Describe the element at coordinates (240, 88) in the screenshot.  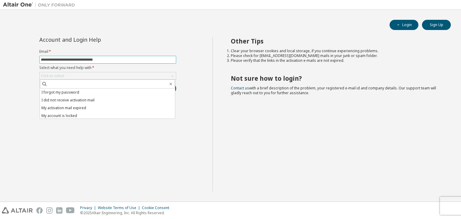
I see `a: Contact us` at that location.